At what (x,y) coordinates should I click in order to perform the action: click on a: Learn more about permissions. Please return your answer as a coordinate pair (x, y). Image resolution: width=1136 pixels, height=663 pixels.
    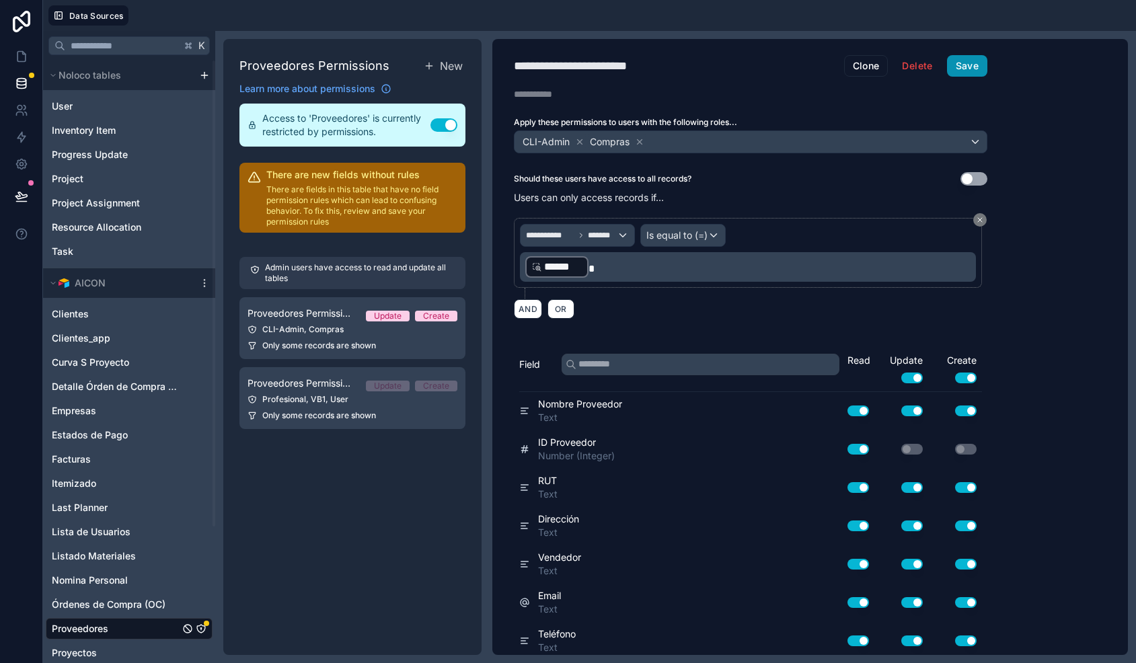
    Looking at the image, I should click on (315, 89).